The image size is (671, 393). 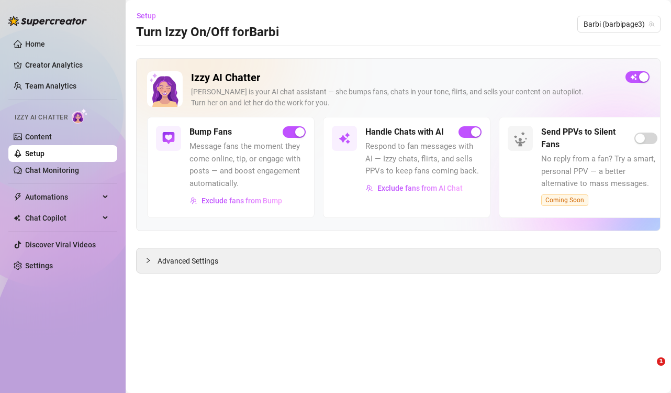 I want to click on h5: Handle Chats with AI, so click(x=405, y=132).